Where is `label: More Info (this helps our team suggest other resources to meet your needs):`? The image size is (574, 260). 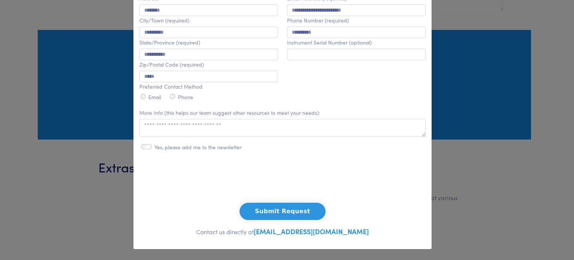
label: More Info (this helps our team suggest other resources to meet your needs): is located at coordinates (230, 112).